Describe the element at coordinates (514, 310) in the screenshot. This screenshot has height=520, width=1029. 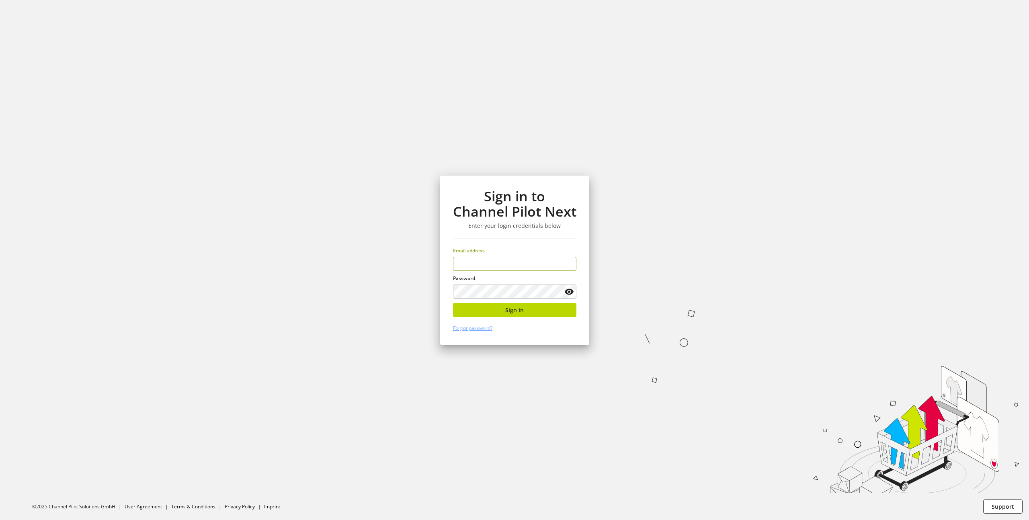
I see `span: Sign in` at that location.